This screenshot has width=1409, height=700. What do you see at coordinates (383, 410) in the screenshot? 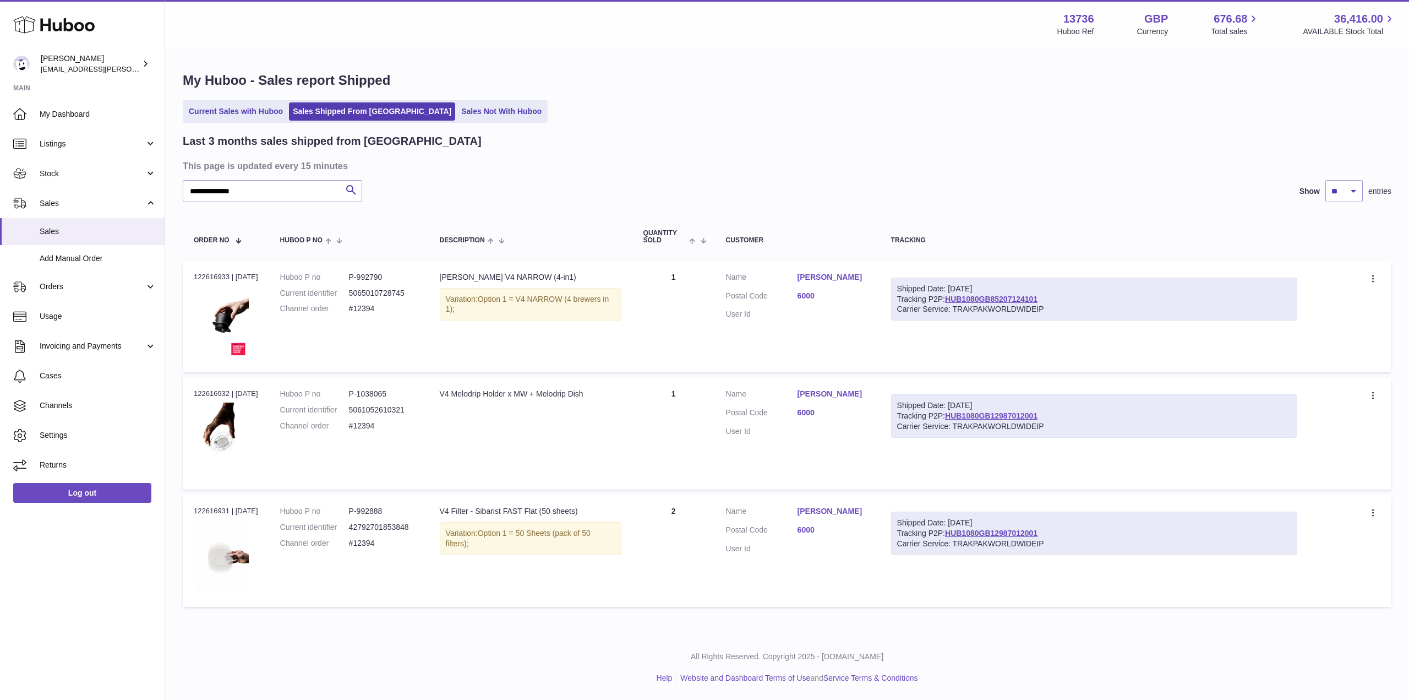
I see `dd: 5061052610321` at bounding box center [383, 410].